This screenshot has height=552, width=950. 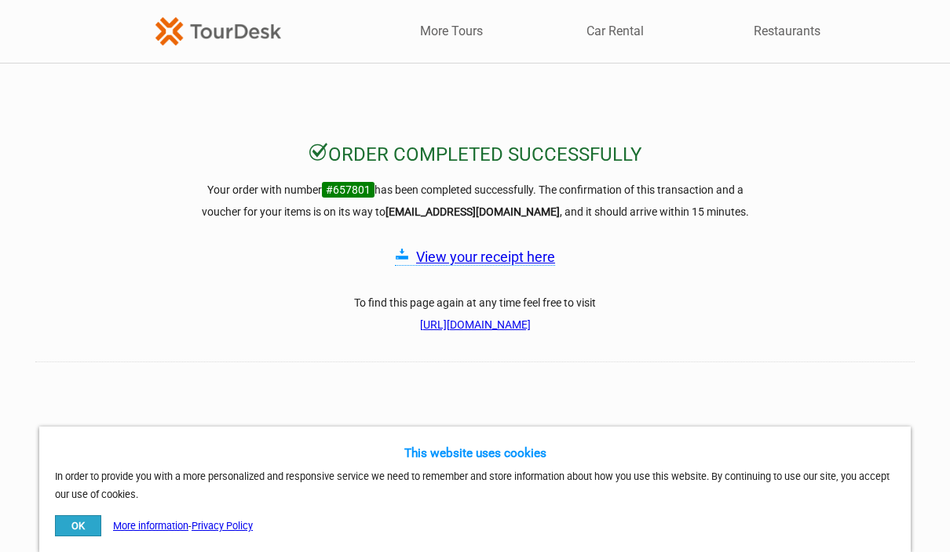 I want to click on a: More Tours, so click(x=451, y=31).